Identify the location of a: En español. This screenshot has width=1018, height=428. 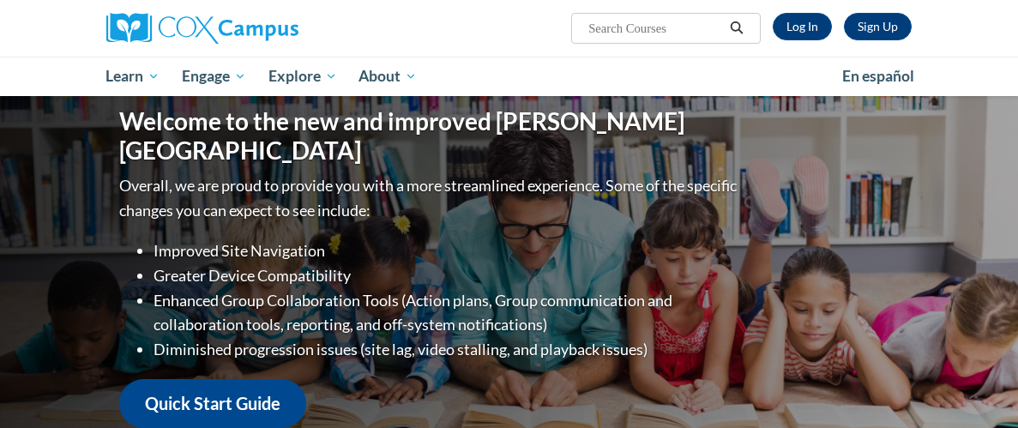
(879, 76).